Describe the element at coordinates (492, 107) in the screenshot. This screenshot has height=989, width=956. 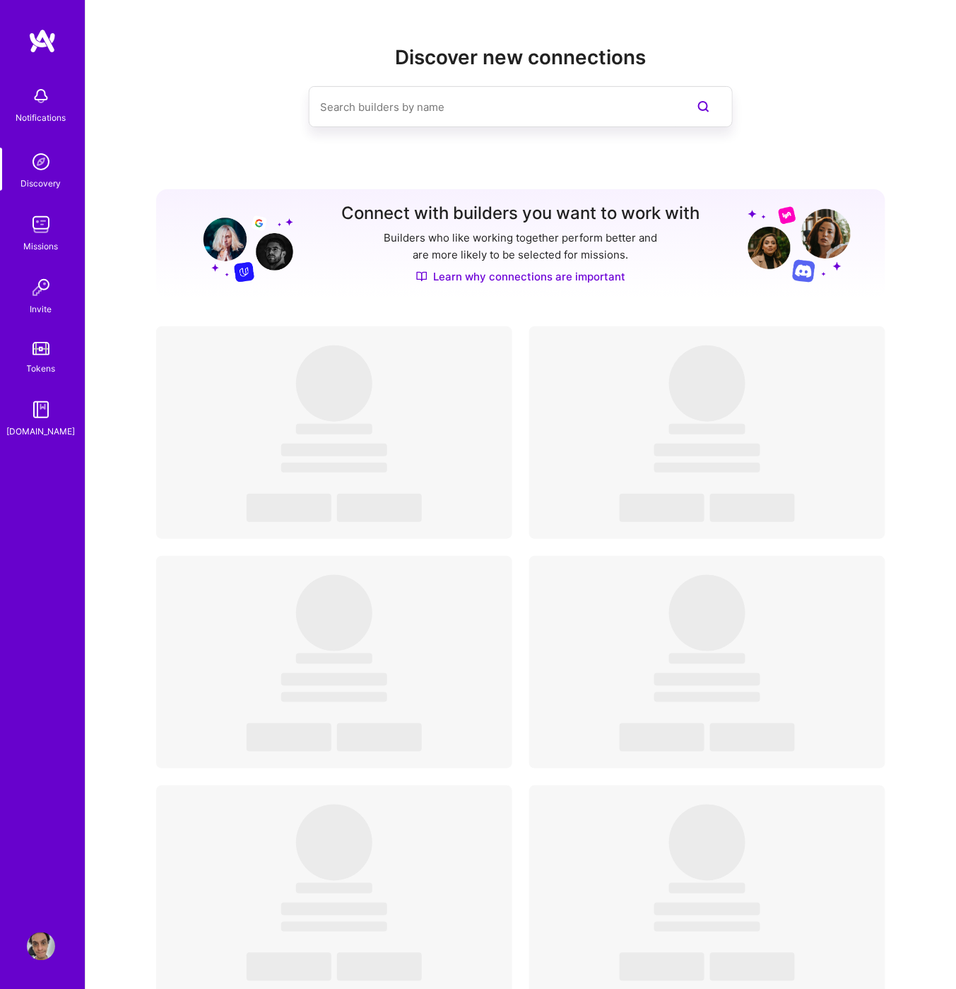
I see `input: Search builders by name` at that location.